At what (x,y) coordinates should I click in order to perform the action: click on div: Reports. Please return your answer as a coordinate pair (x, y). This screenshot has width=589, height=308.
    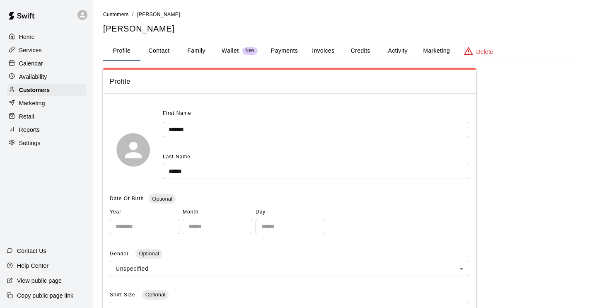
    Looking at the image, I should click on (46, 130).